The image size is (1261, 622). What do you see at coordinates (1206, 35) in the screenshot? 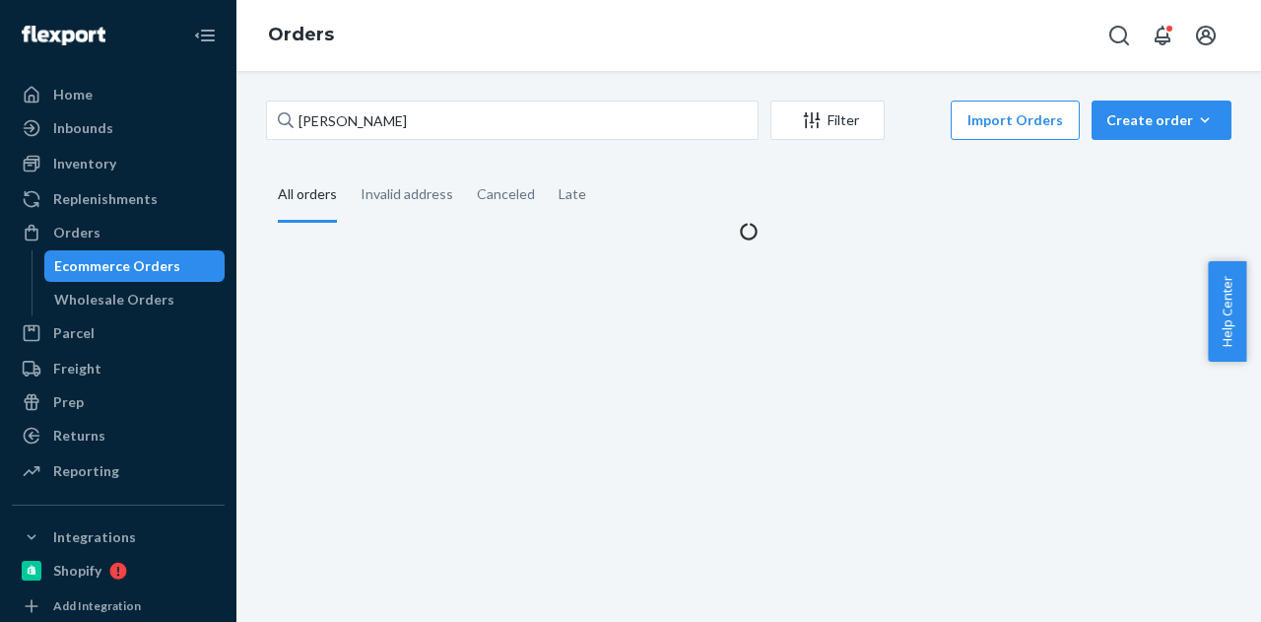
I see `button: Open account menu` at bounding box center [1206, 35].